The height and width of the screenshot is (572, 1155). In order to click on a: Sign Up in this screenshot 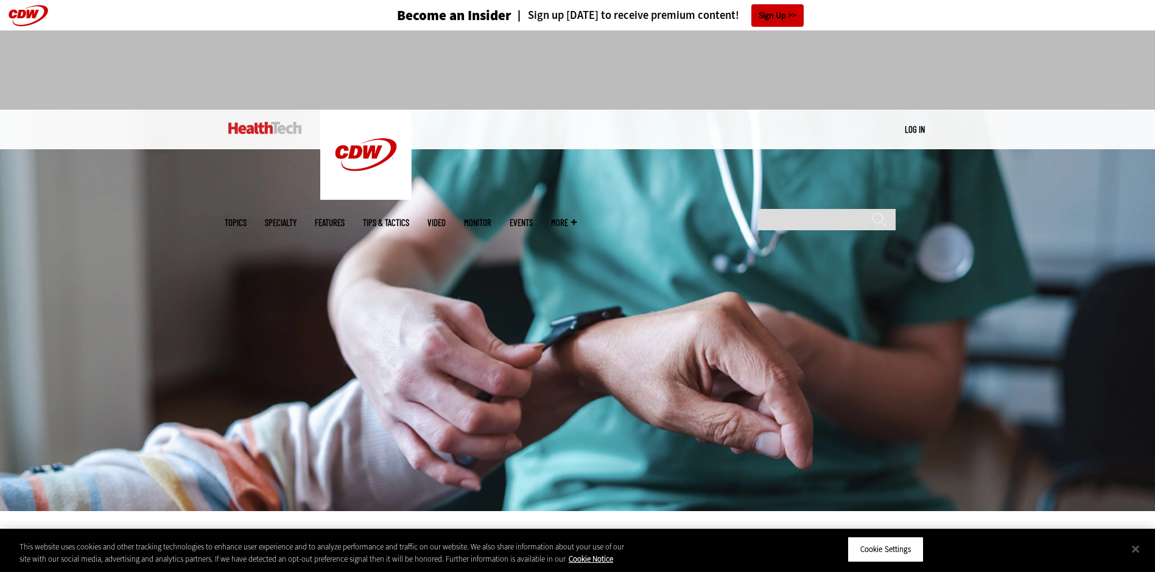, I will do `click(778, 15)`.